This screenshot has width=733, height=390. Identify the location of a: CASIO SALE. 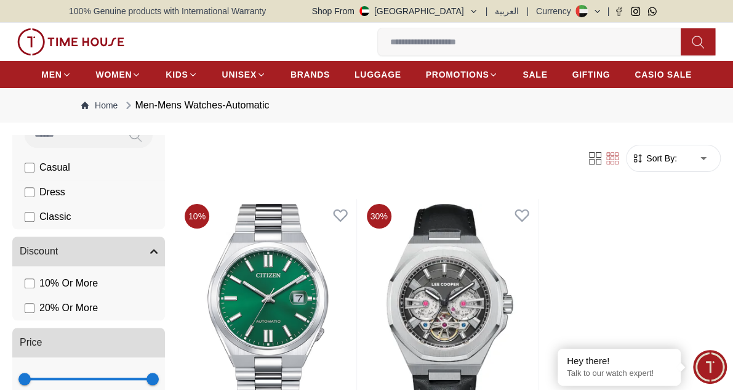
(663, 74).